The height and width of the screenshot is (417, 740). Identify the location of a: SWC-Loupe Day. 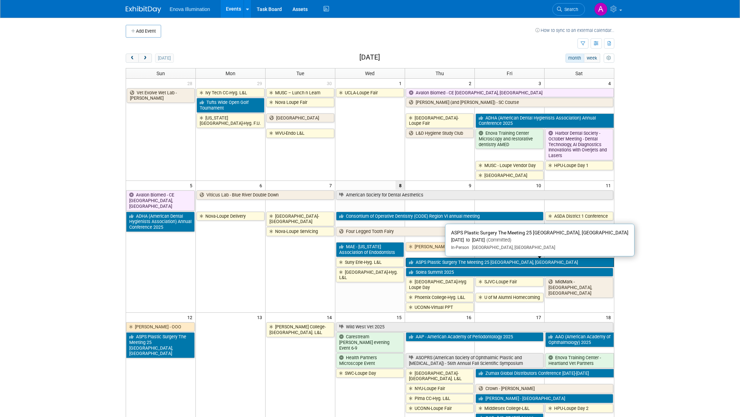
(370, 373).